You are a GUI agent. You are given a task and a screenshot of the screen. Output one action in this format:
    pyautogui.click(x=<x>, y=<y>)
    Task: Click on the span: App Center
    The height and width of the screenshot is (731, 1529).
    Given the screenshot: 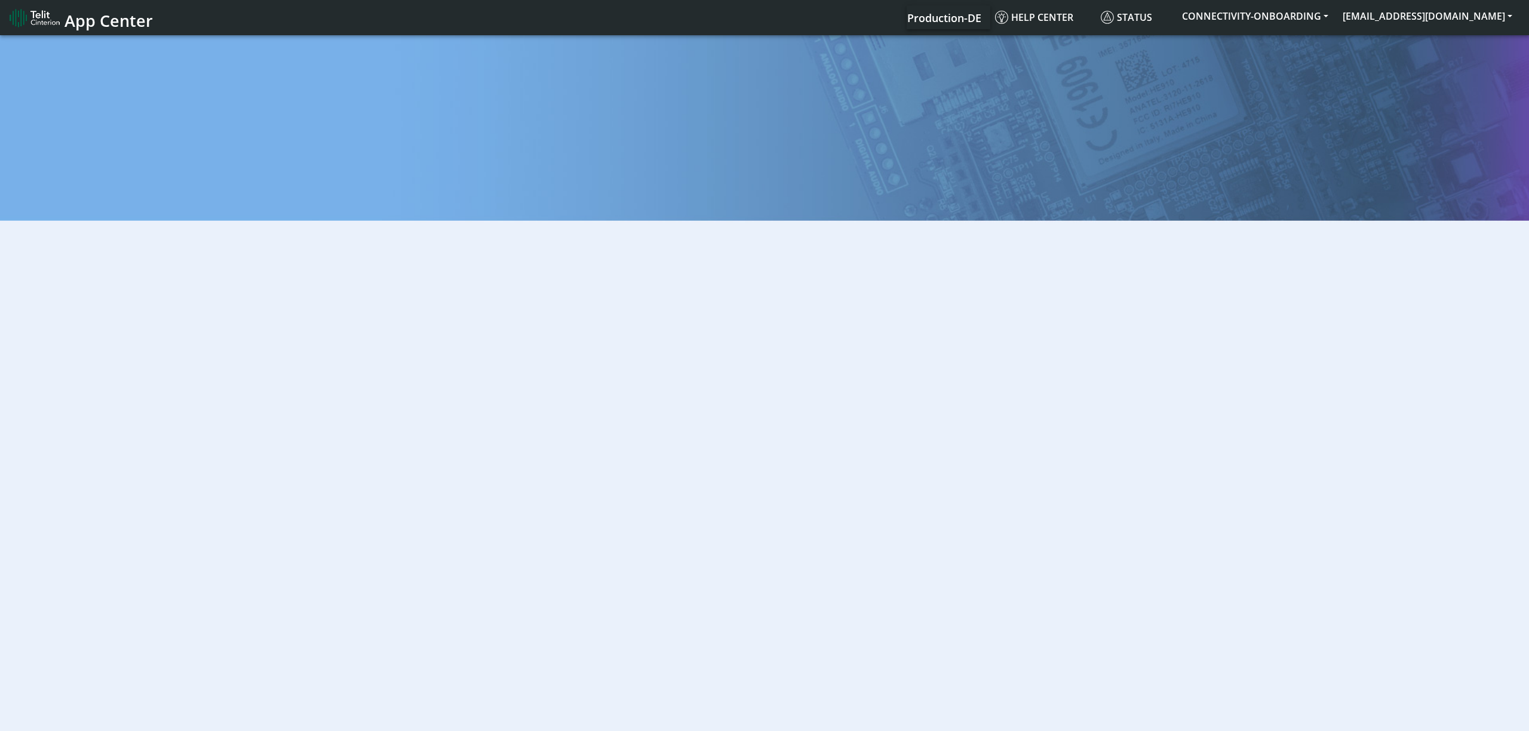 What is the action you would take?
    pyautogui.click(x=109, y=20)
    